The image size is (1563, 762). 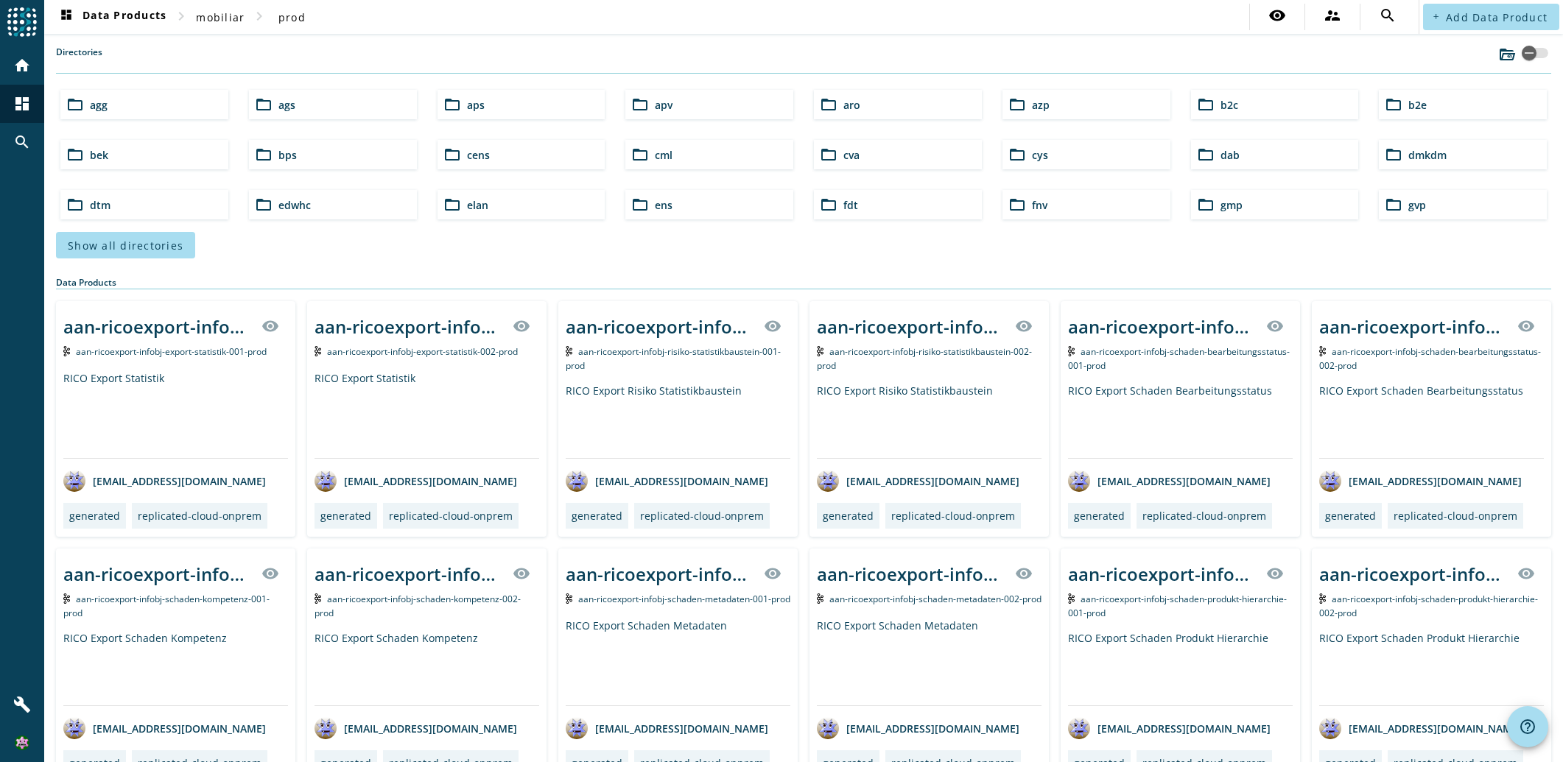 I want to click on div: aan-ricoexport-infobj-risiko-statistikbaustein-001-_stage_, so click(x=660, y=326).